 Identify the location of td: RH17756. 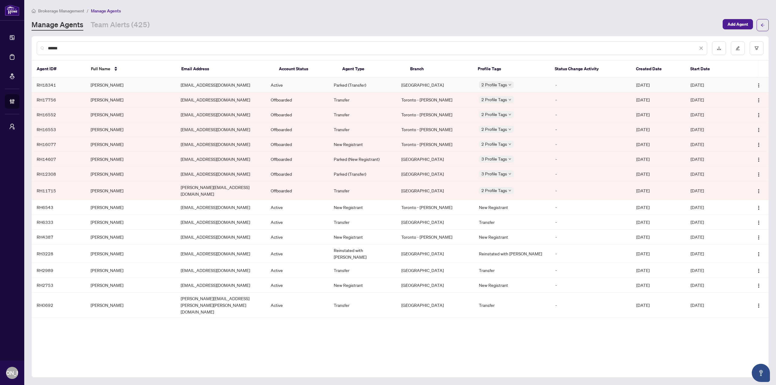
(59, 100).